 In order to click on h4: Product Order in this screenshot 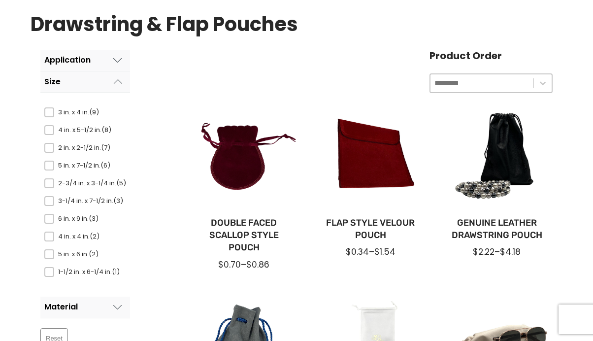, I will do `click(491, 56)`.